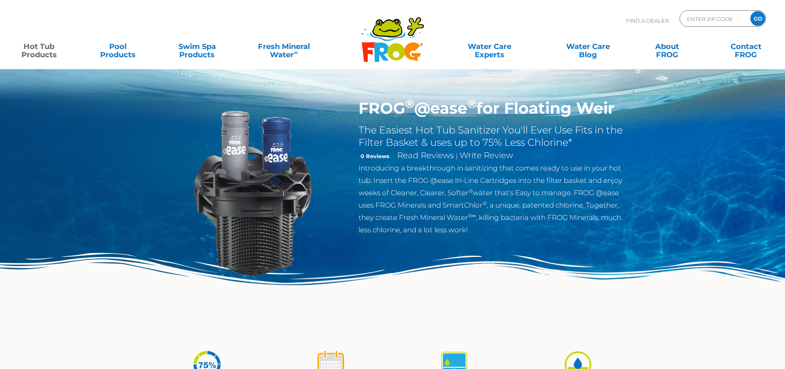 This screenshot has width=785, height=369. What do you see at coordinates (197, 47) in the screenshot?
I see `a: Swim SpaProducts` at bounding box center [197, 47].